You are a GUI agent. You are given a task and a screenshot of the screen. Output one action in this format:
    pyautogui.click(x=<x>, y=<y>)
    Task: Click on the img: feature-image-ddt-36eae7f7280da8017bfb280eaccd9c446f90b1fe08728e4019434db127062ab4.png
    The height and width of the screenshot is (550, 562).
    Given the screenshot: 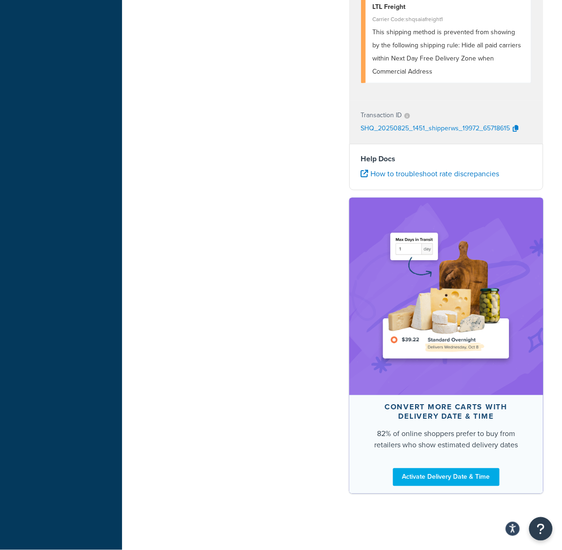 What is the action you would take?
    pyautogui.click(x=446, y=297)
    